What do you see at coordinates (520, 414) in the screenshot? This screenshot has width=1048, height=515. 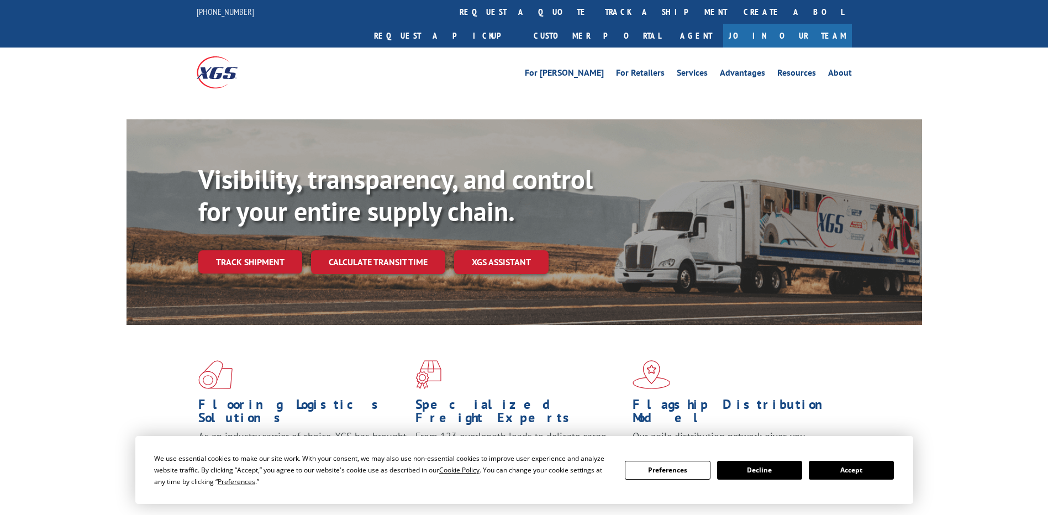 I see `h1: Specialized Freight Experts` at bounding box center [520, 414].